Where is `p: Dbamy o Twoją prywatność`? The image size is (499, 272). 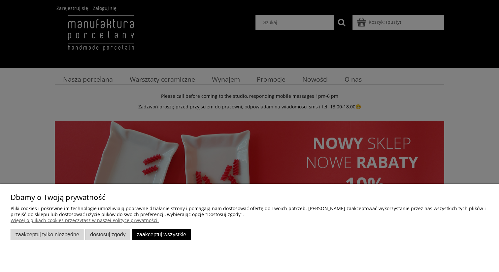 p: Dbamy o Twoją prywatność is located at coordinates (250, 197).